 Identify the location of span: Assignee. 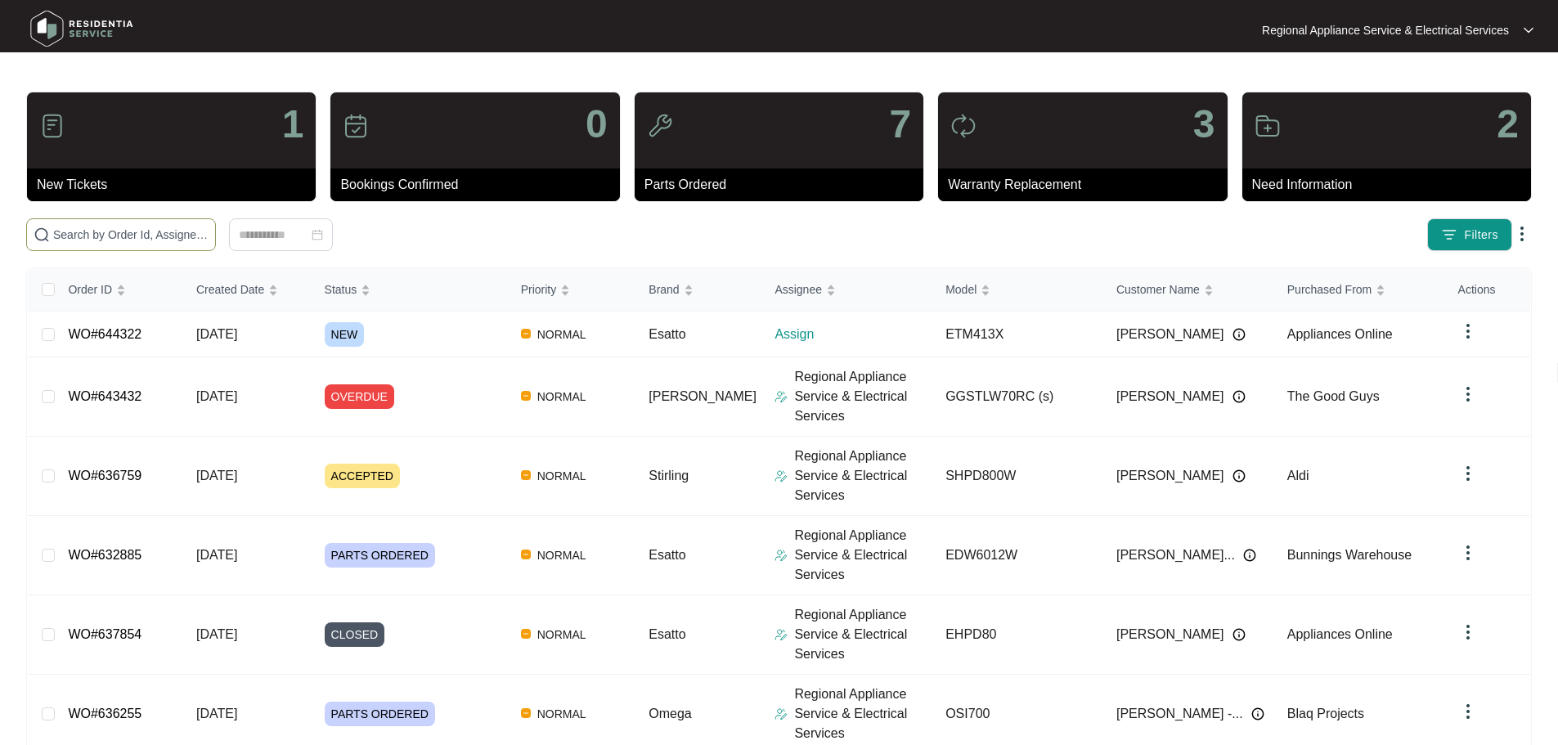
(798, 289).